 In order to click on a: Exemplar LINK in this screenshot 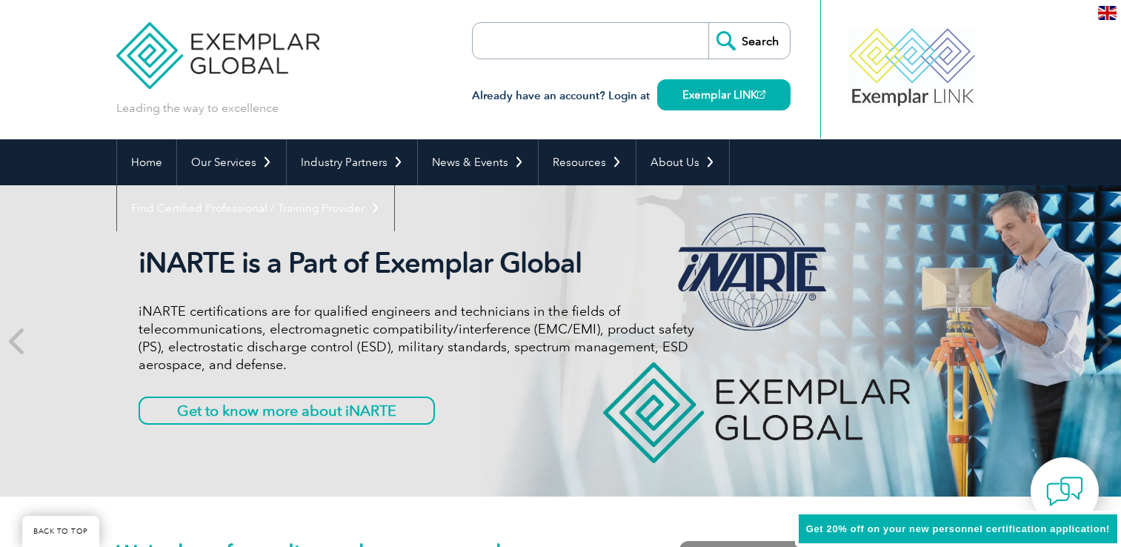, I will do `click(724, 95)`.